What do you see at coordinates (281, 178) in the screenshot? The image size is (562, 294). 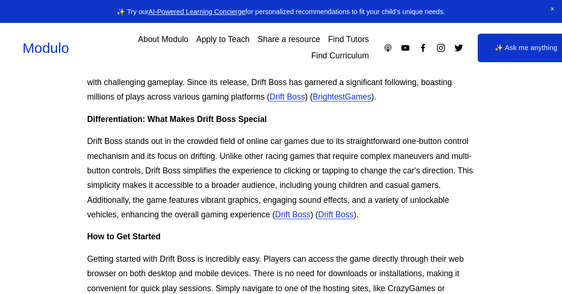 I see `p: Drift Boss stands out in the crowded field of online car games due to its straightforward one-but...` at bounding box center [281, 178].